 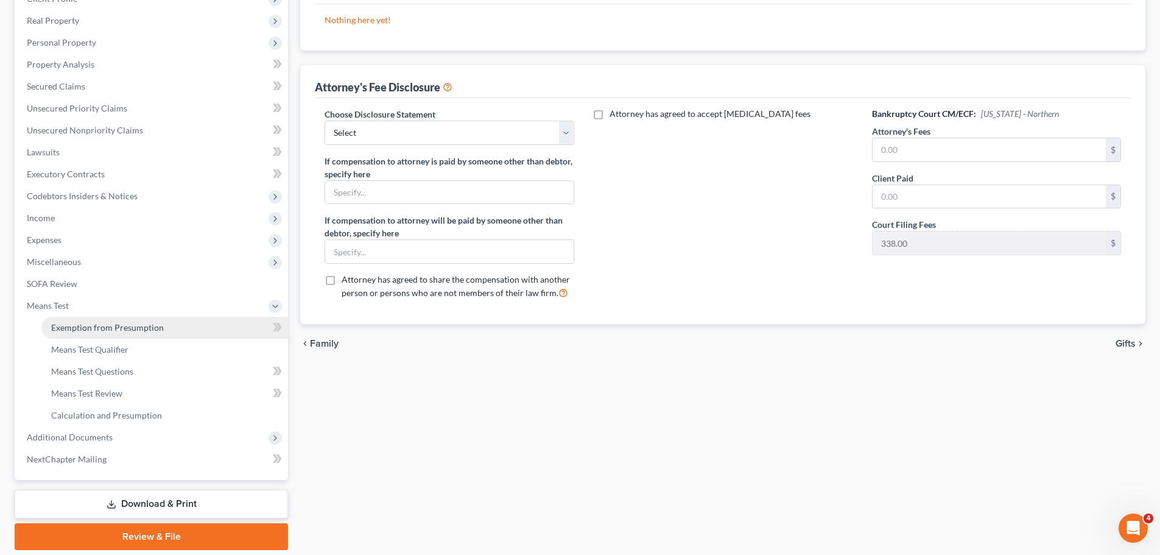 I want to click on a: Means Test Questions, so click(x=164, y=371).